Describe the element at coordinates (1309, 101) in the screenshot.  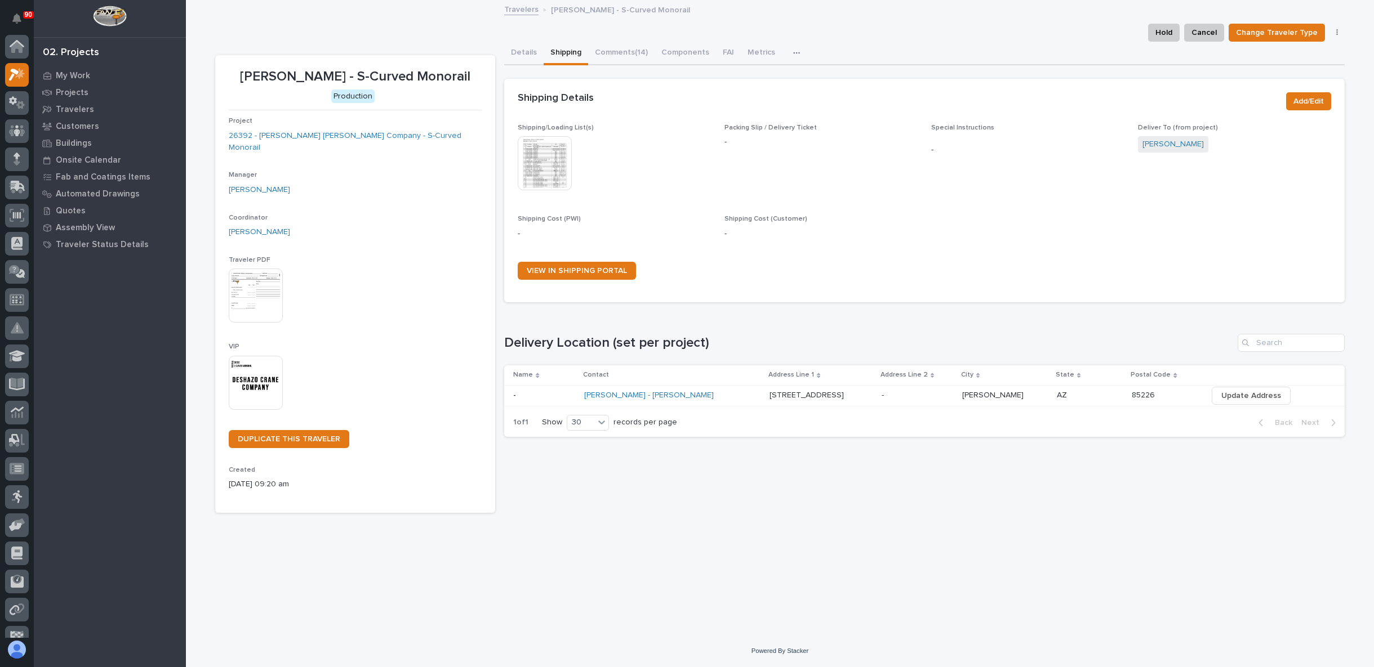
I see `span: Add/Edit` at that location.